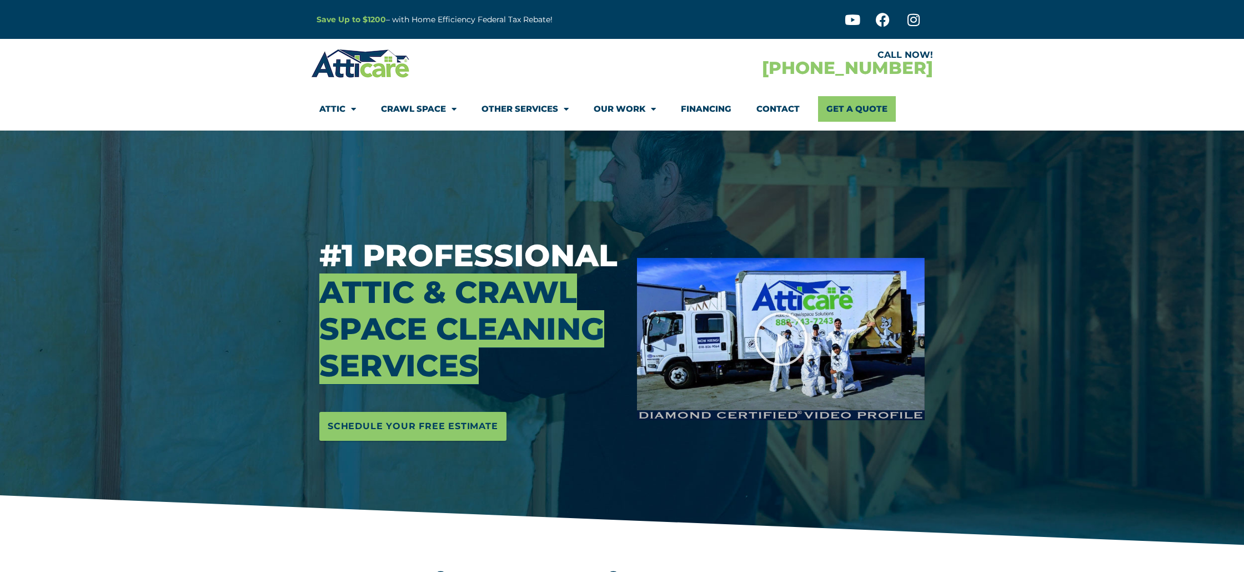 This screenshot has height=572, width=1244. What do you see at coordinates (413, 426) in the screenshot?
I see `span: Schedule Your Free Estimate` at bounding box center [413, 426].